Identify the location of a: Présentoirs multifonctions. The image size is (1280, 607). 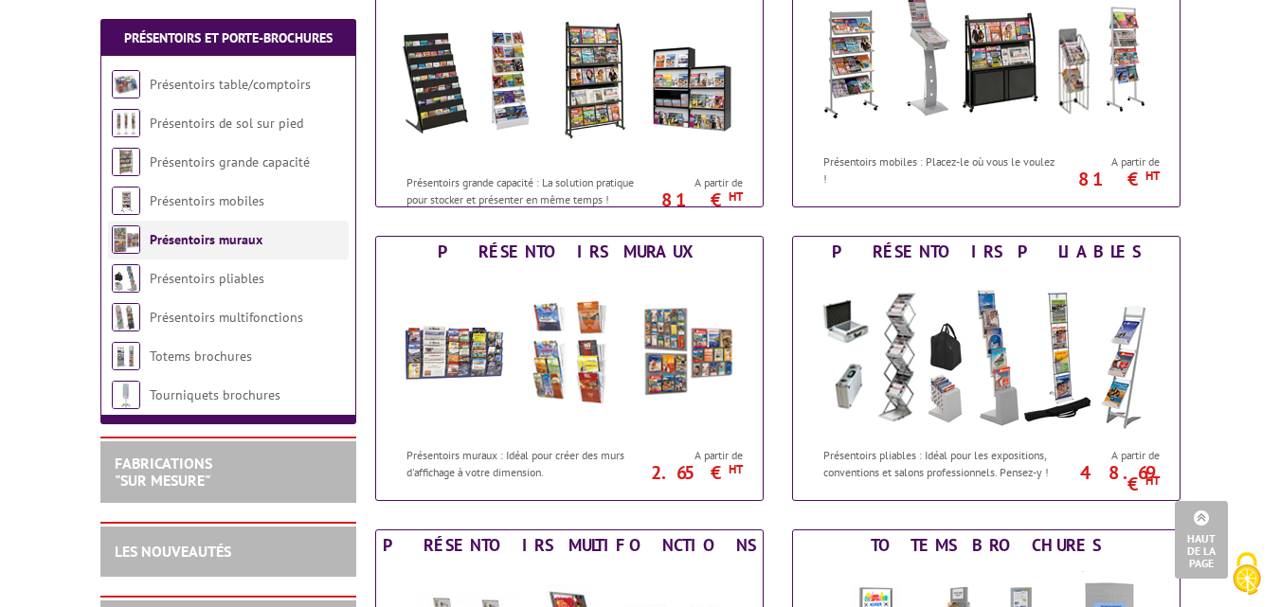
(226, 317).